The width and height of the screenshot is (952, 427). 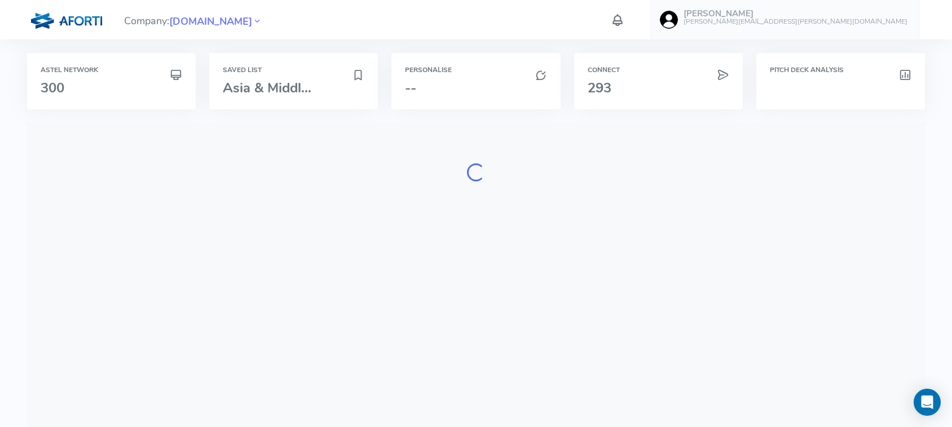 I want to click on span: Company:, so click(x=193, y=20).